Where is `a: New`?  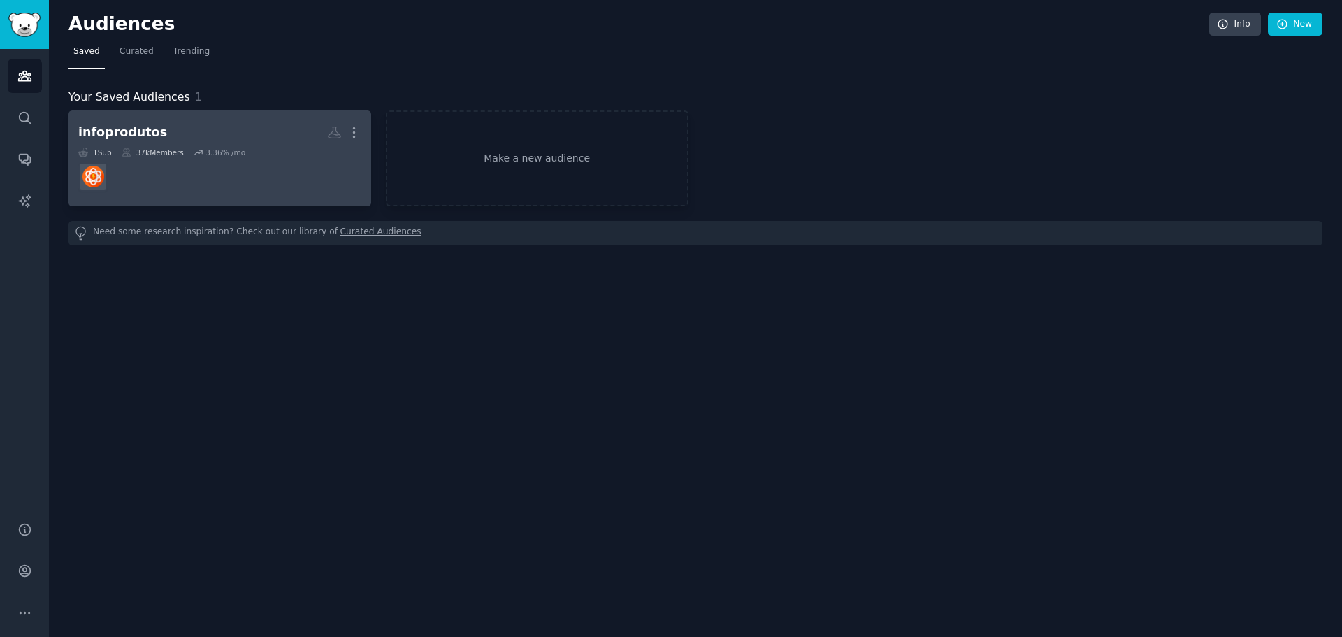 a: New is located at coordinates (1295, 24).